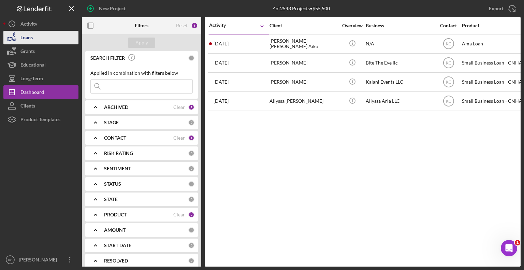 The width and height of the screenshot is (524, 270). What do you see at coordinates (41, 119) in the screenshot?
I see `button: Product Templates` at bounding box center [41, 119].